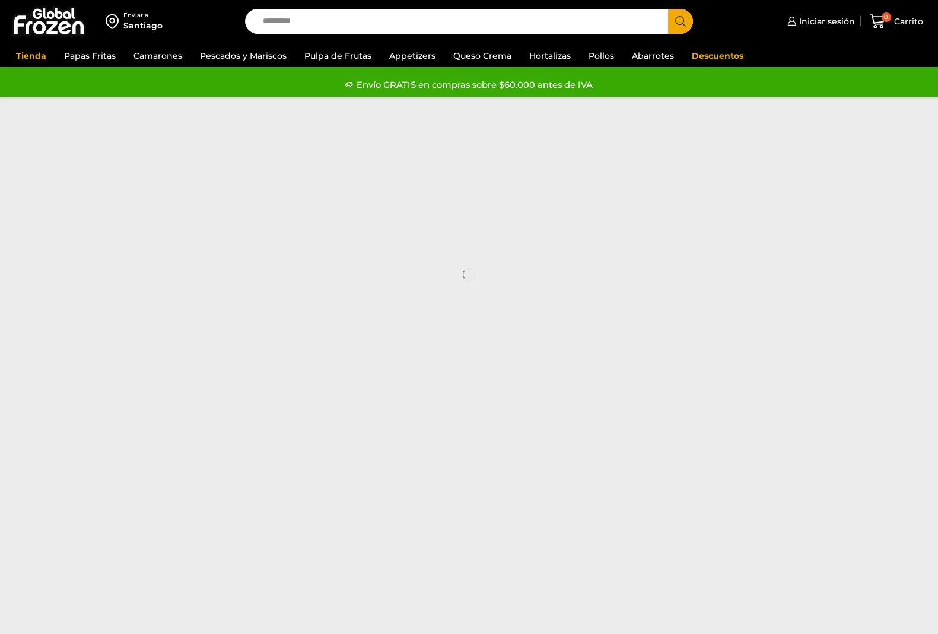 This screenshot has width=938, height=634. I want to click on a: Pulpa de Frutas, so click(338, 56).